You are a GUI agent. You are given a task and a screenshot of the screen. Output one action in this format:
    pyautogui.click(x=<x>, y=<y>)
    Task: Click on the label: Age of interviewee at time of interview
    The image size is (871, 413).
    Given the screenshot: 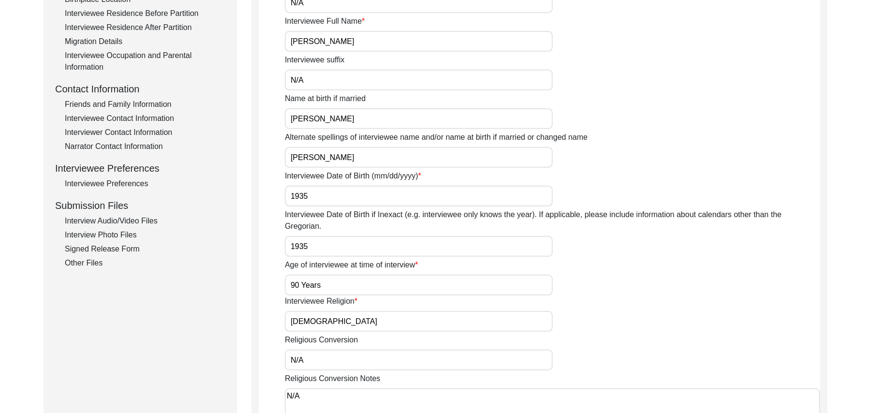 What is the action you would take?
    pyautogui.click(x=352, y=265)
    